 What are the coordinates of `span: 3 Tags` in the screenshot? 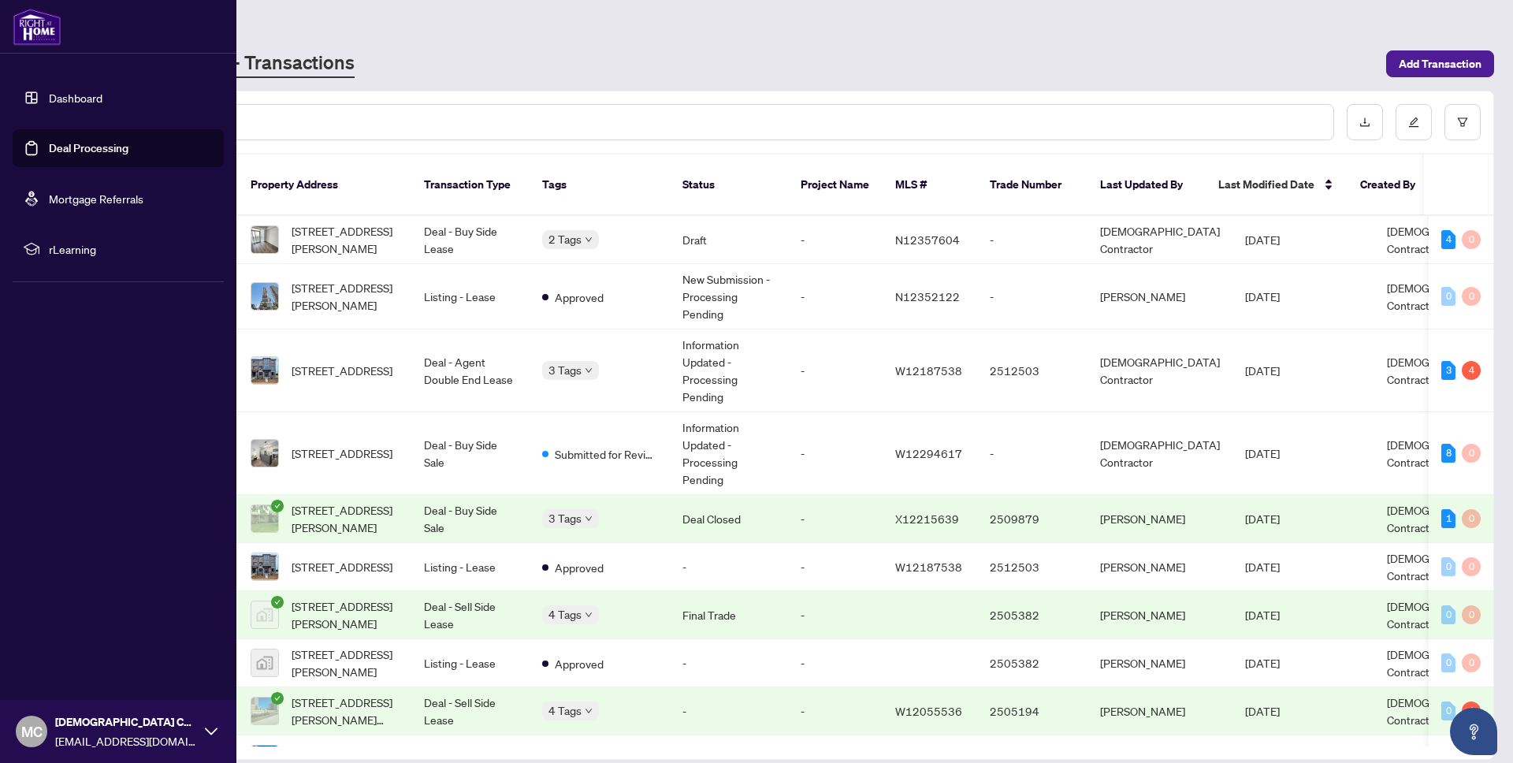 It's located at (565, 518).